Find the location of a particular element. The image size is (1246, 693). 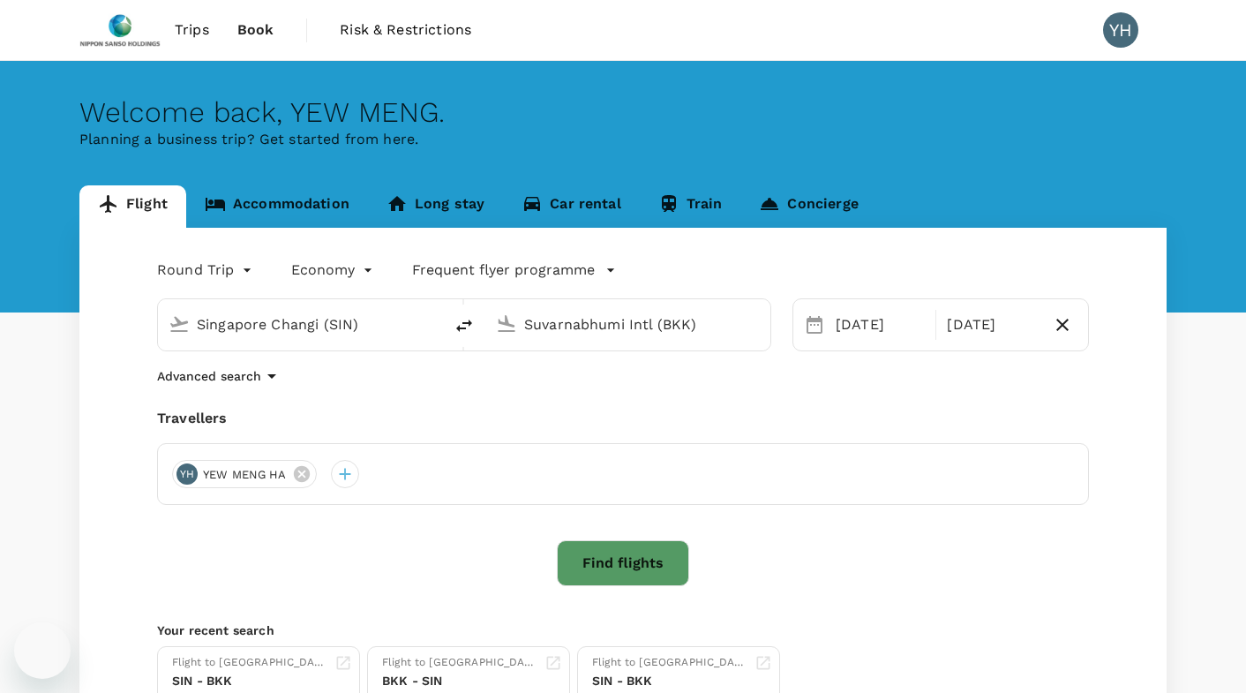

div: Welcome back , YEW MENG . is located at coordinates (623, 112).